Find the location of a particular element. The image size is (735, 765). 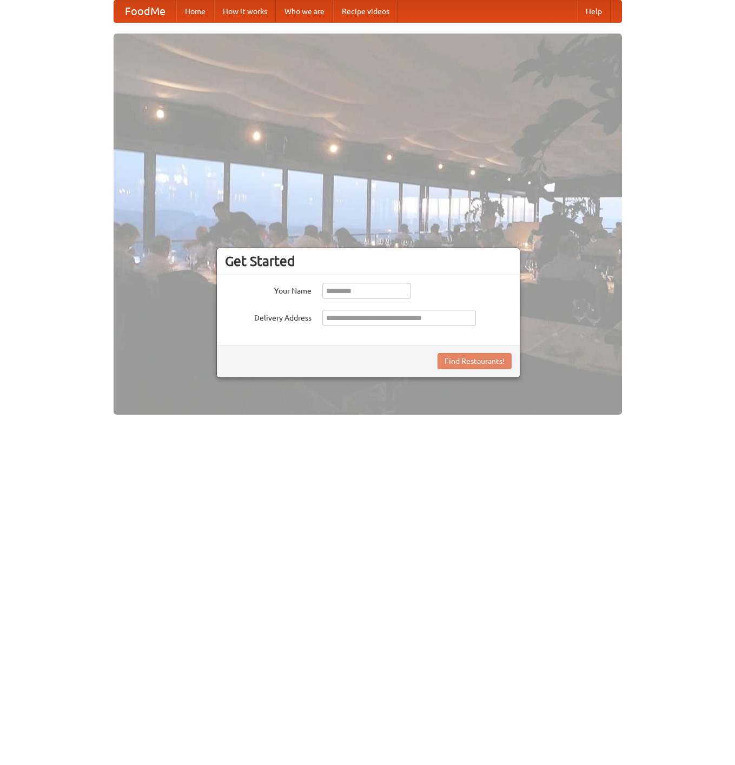

label: Delivery Address is located at coordinates (268, 316).